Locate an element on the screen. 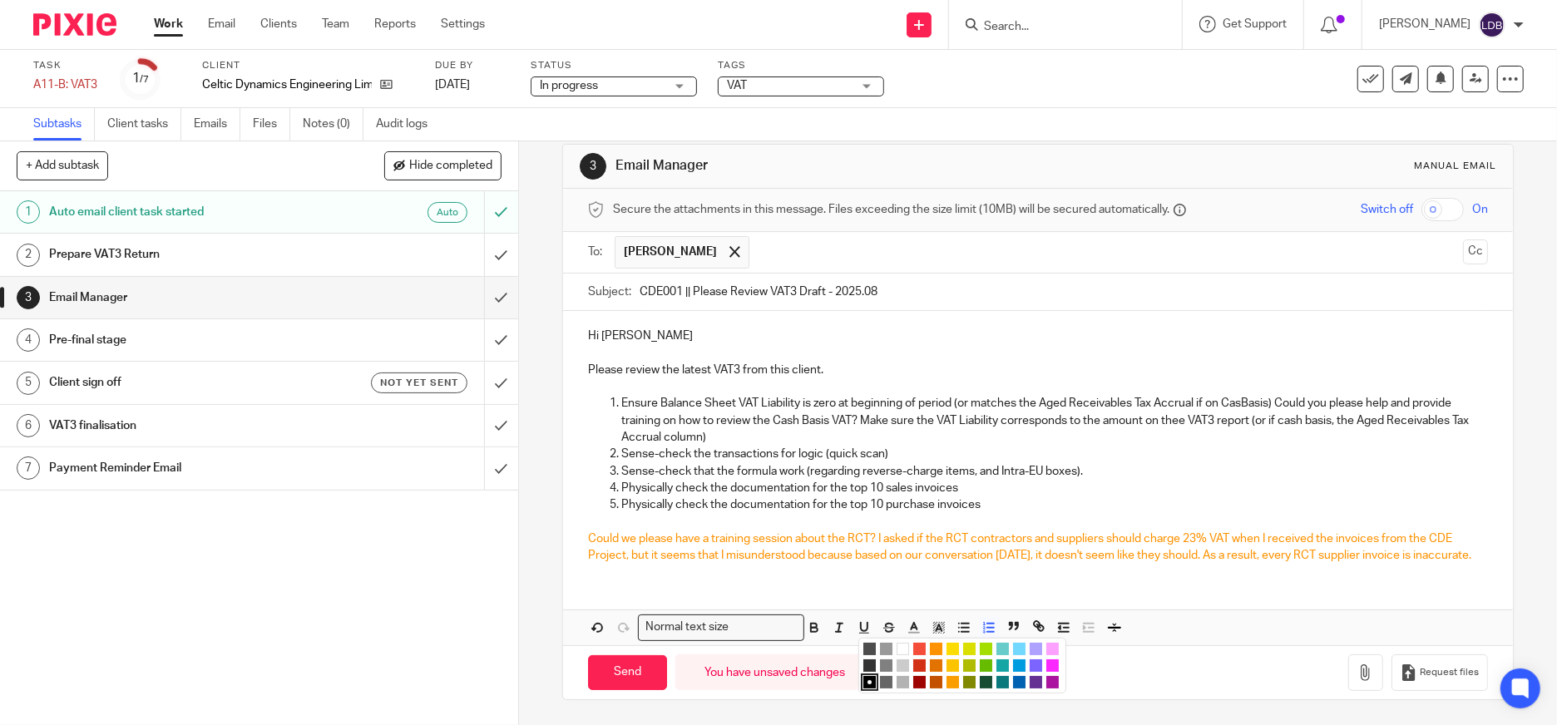 The width and height of the screenshot is (1557, 725). div: You have unsaved changes is located at coordinates (774, 672).